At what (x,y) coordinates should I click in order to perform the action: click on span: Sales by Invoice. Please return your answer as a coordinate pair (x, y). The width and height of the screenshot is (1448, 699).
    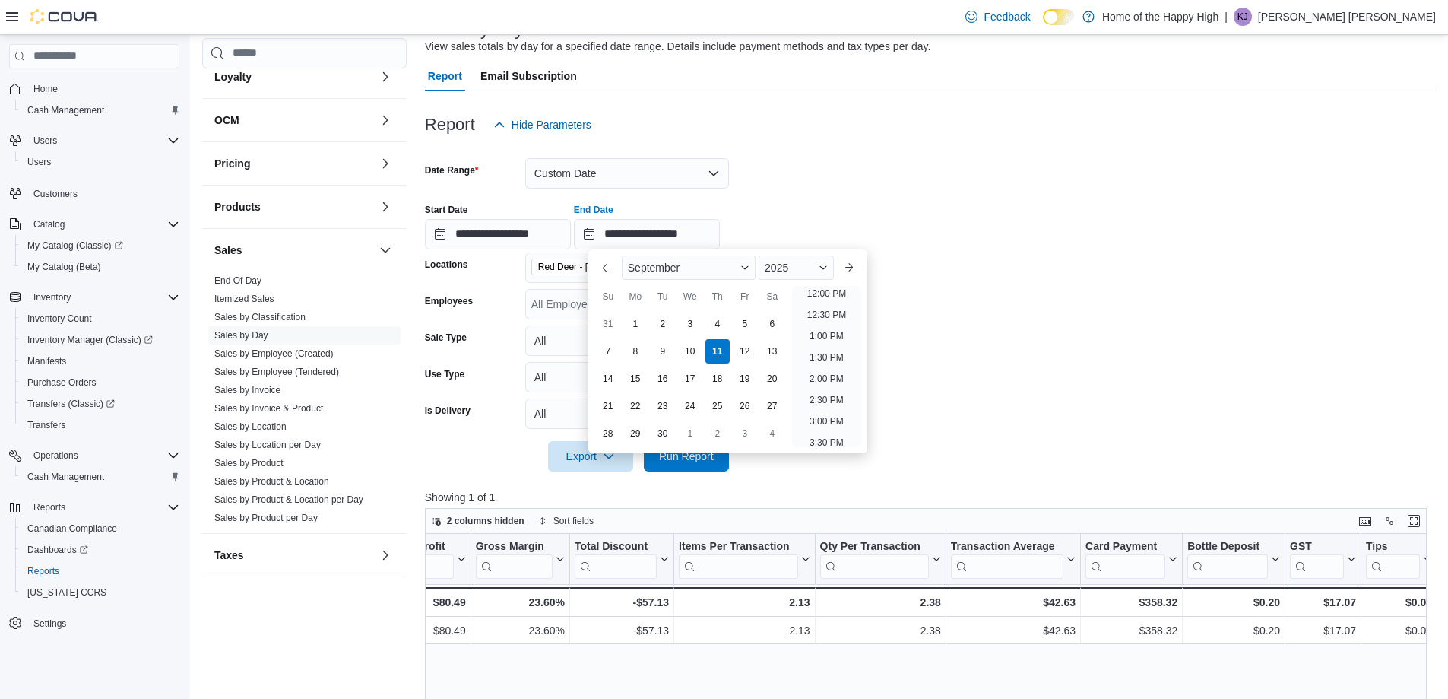
    Looking at the image, I should click on (247, 390).